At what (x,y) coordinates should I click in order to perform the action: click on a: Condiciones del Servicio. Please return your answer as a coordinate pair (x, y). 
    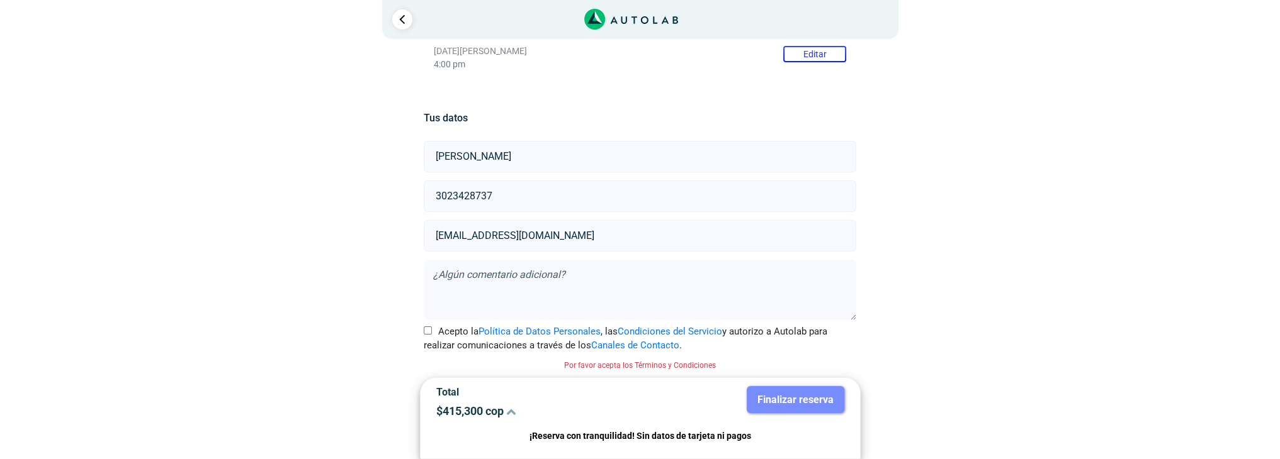
    Looking at the image, I should click on (670, 332).